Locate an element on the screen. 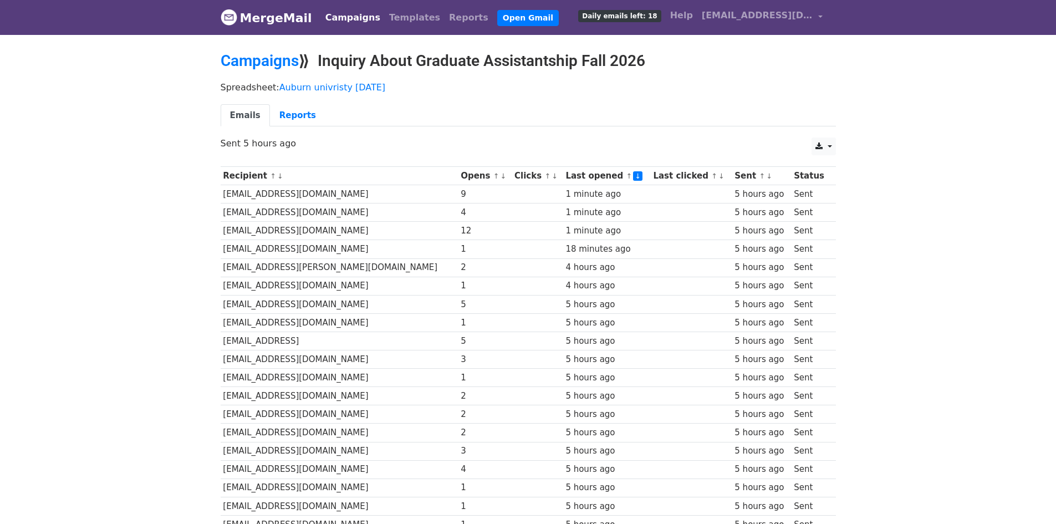 This screenshot has width=1056, height=524. p: Spreadsheet: is located at coordinates (528, 87).